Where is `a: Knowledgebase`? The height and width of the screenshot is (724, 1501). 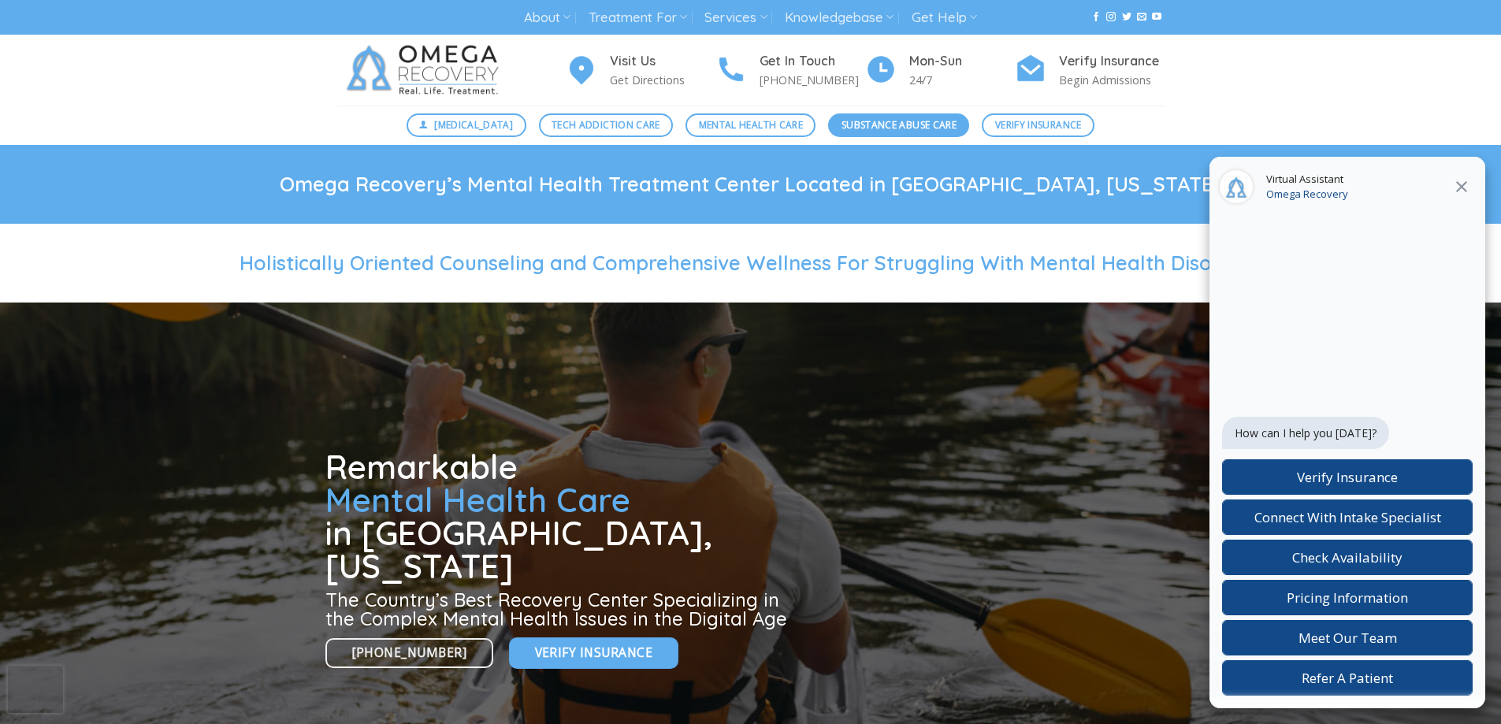
a: Knowledgebase is located at coordinates (839, 17).